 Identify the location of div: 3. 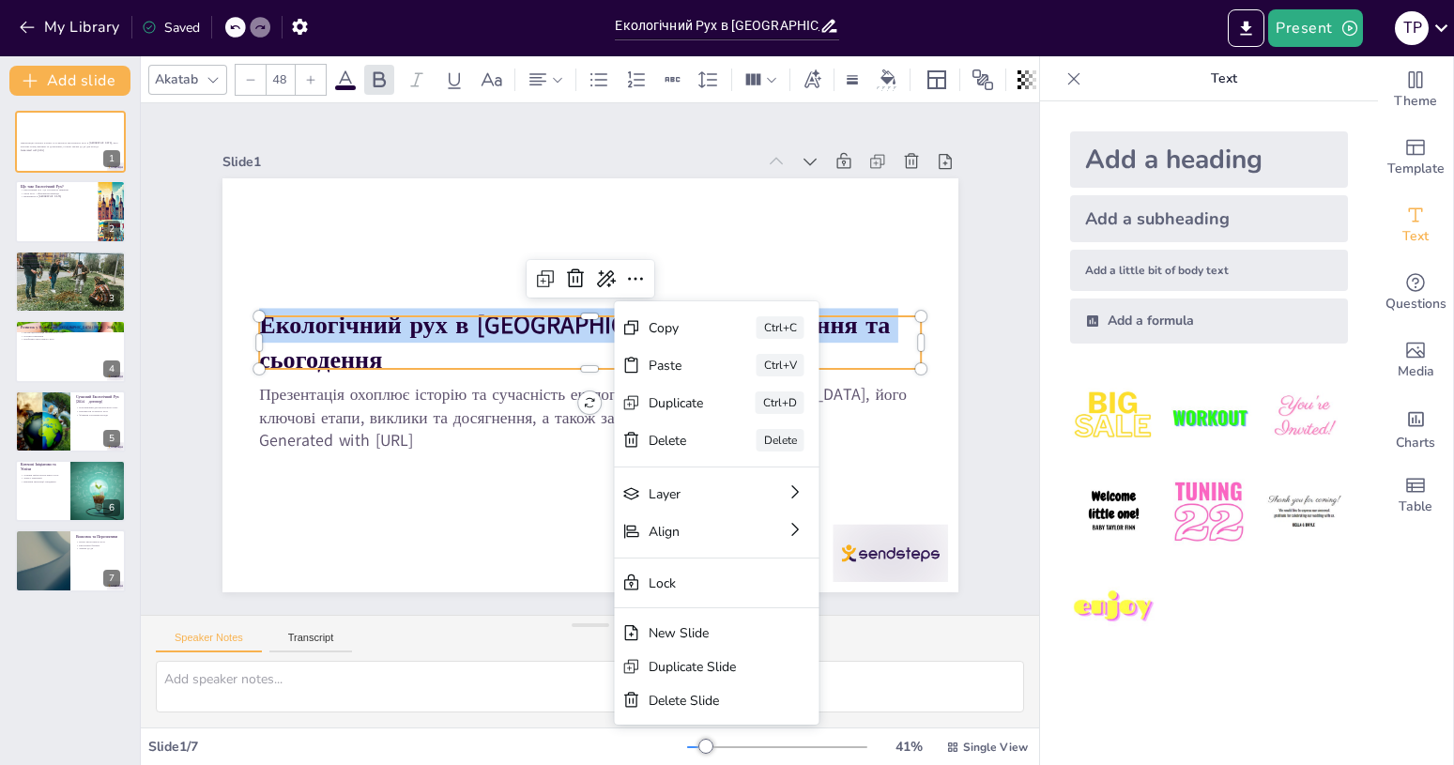
(112, 299).